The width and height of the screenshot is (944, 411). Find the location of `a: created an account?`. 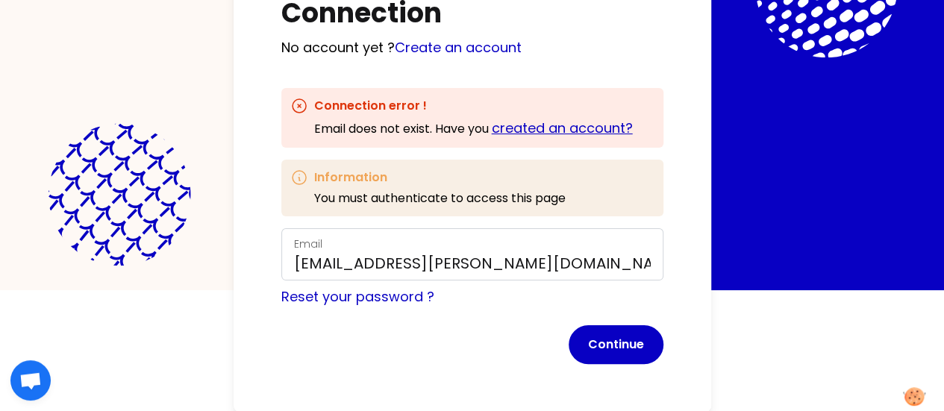

a: created an account? is located at coordinates (562, 128).